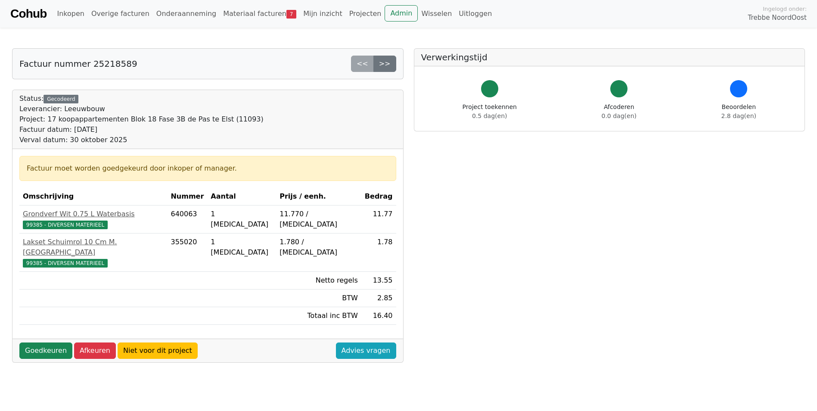 The image size is (817, 411). I want to click on td: Netto regels, so click(319, 280).